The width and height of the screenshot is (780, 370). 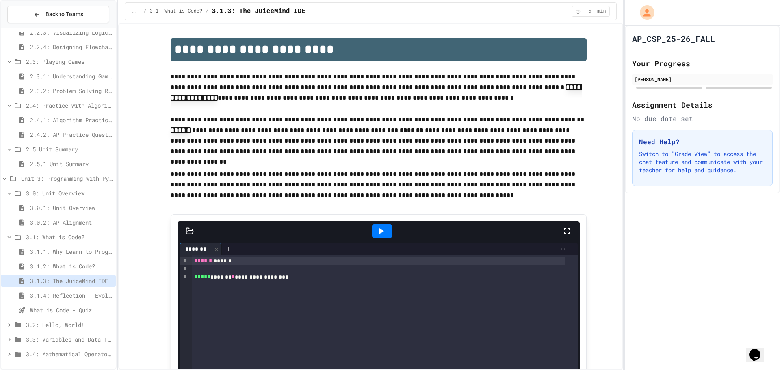 I want to click on span: 3.0: Unit Overview, so click(x=69, y=193).